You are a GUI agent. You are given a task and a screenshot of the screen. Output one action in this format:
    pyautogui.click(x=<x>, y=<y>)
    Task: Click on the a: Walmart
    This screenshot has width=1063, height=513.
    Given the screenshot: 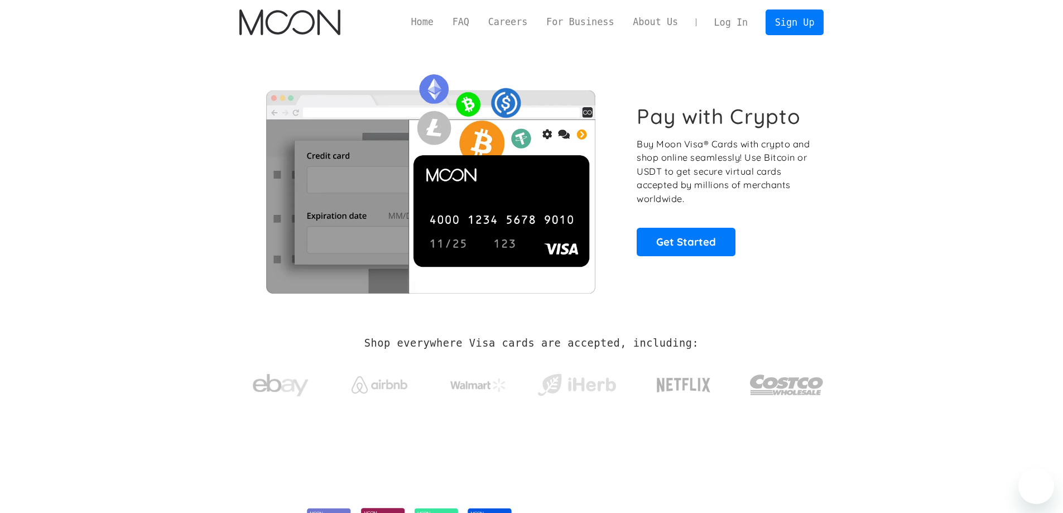 What is the action you would take?
    pyautogui.click(x=477, y=382)
    